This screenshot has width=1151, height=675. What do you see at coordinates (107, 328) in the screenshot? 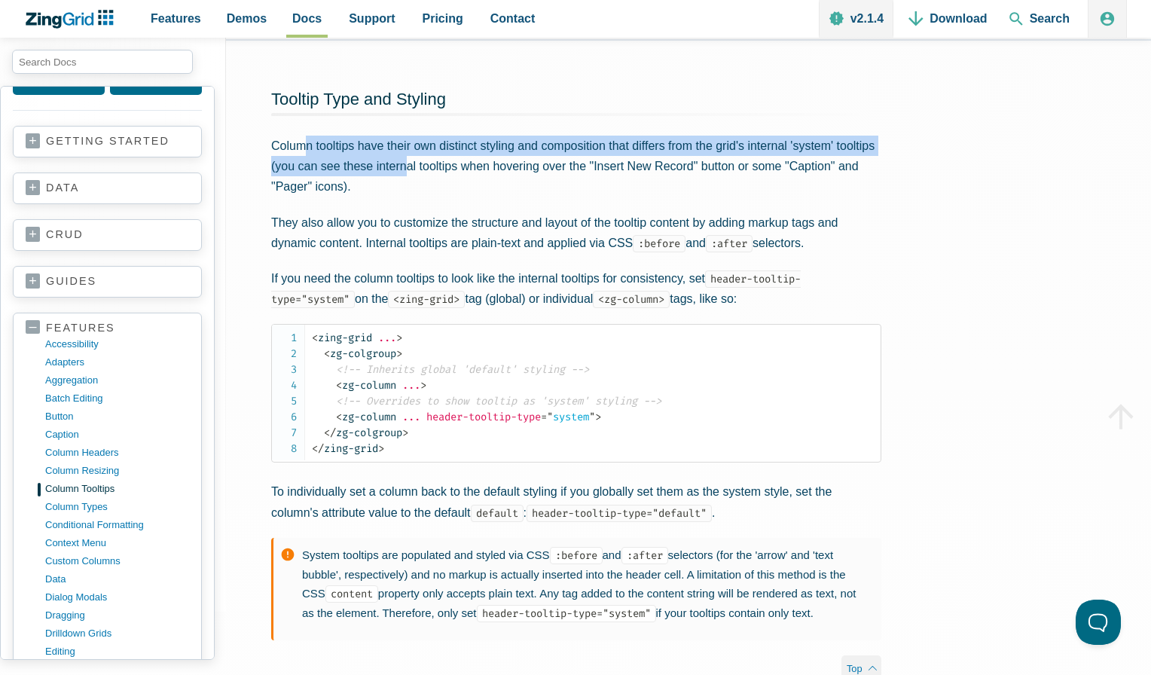
I see `a: features` at bounding box center [107, 328].